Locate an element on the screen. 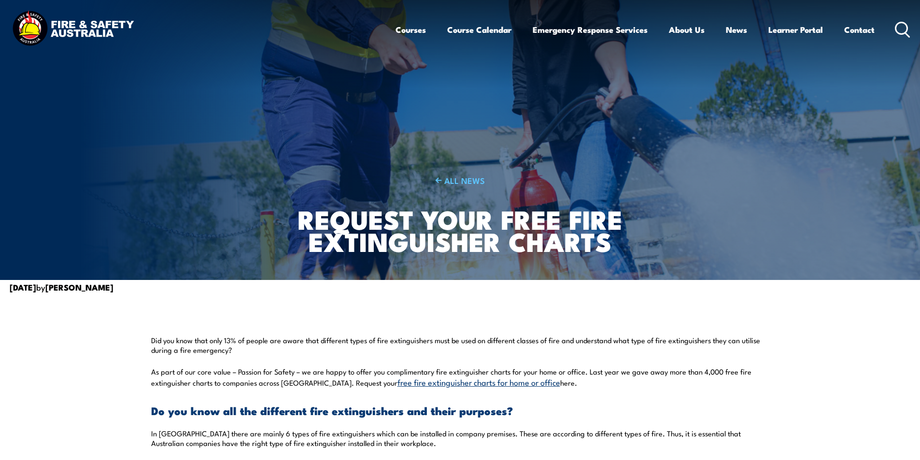  a: ALL NEWS is located at coordinates (460, 180).